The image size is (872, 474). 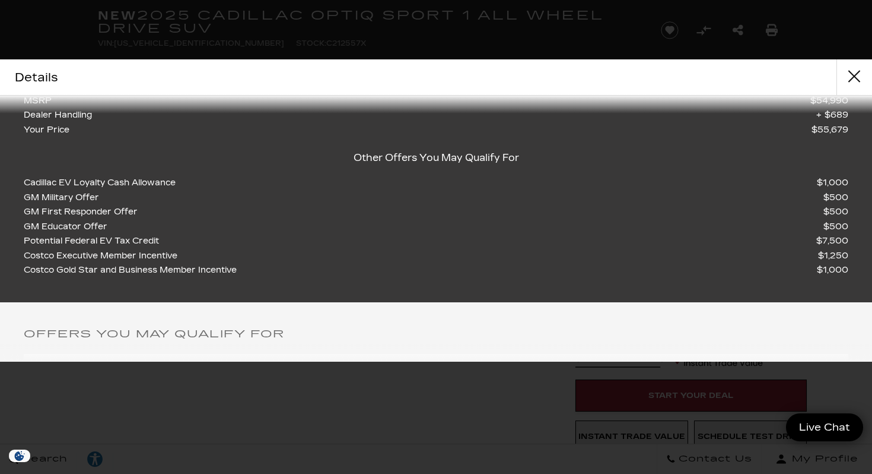 What do you see at coordinates (103, 183) in the screenshot?
I see `span: Cadillac EV Loyalty Cash Allowance` at bounding box center [103, 183].